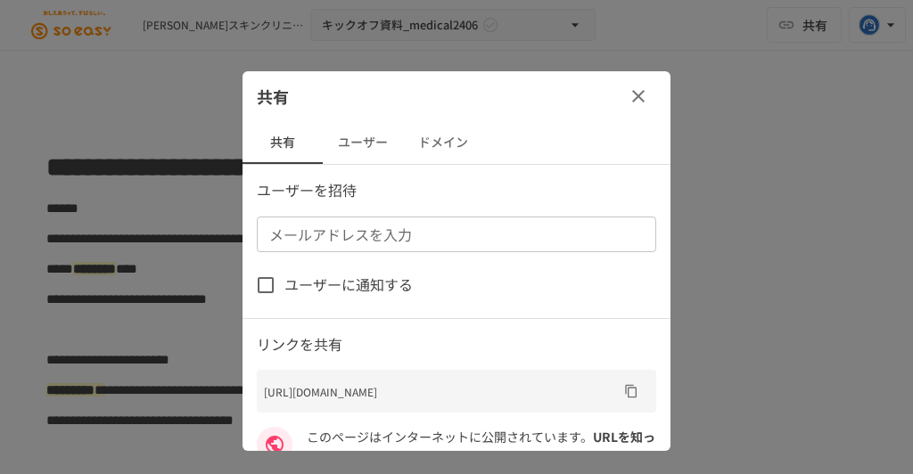 The width and height of the screenshot is (913, 474). I want to click on div: 共有, so click(457, 96).